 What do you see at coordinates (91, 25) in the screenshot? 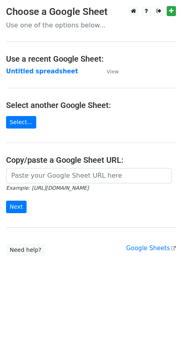
I see `p: Use one of the options below...` at bounding box center [91, 25].